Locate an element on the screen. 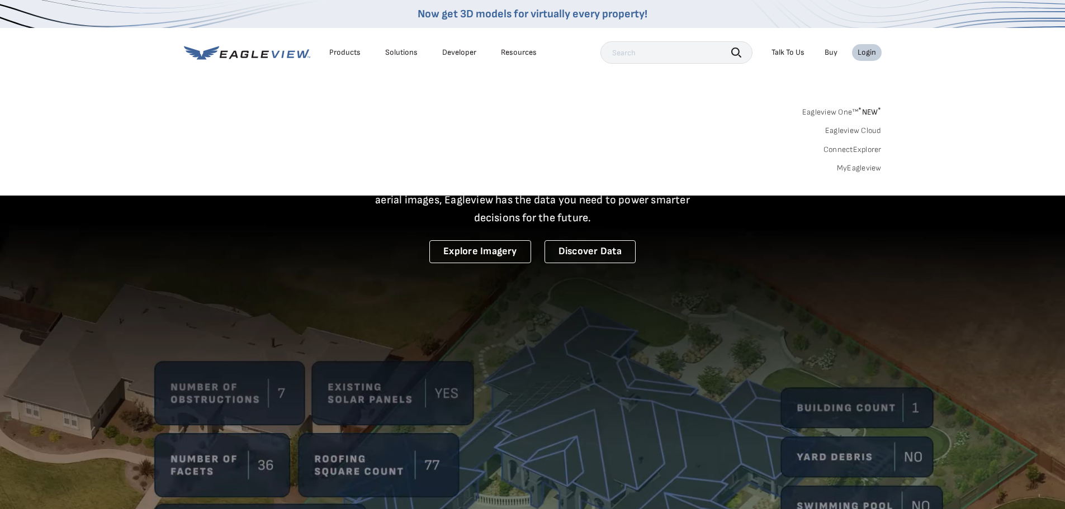  a: Now get 3D models for virtually every property! is located at coordinates (532, 14).